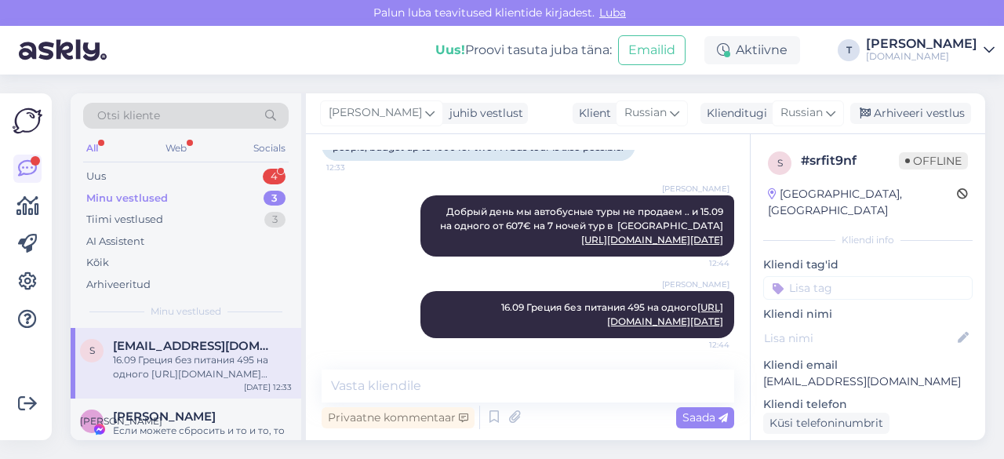 The image size is (1004, 459). What do you see at coordinates (584, 225) in the screenshot?
I see `span: Добрый день мы автобусные туры не продаем .. и 15.09 на одного от 607€ на 7 ночей тур в [GEOGRAPH...` at bounding box center [584, 225].